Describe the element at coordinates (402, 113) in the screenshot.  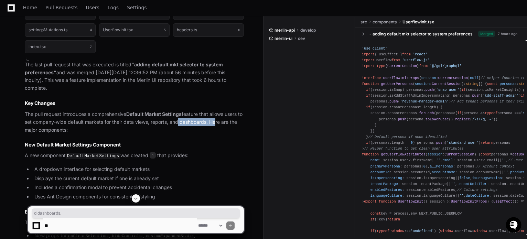
I see `span: tenantPersonas` at that location.